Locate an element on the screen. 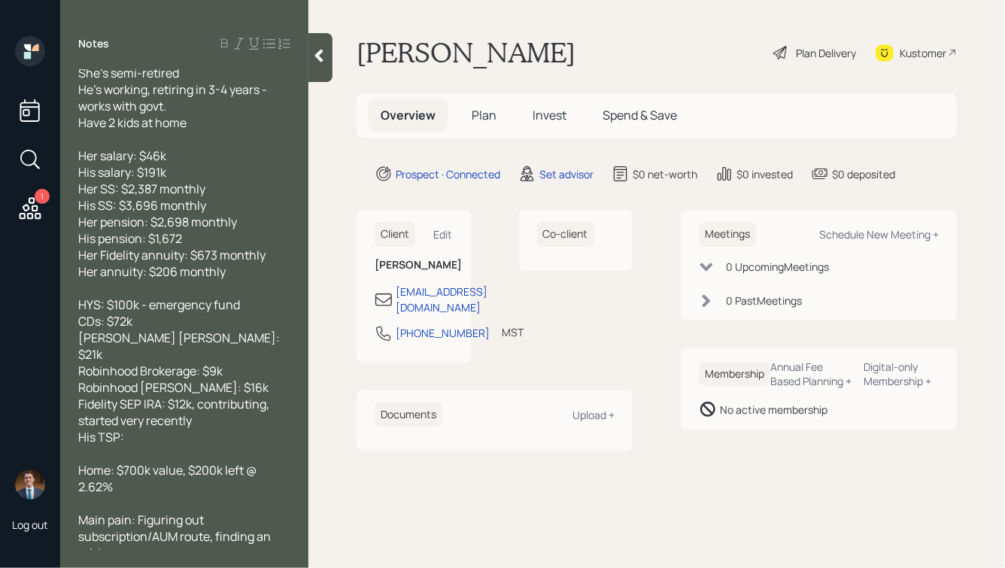  span: He's working, retiring in 3-4 years - works with govt. is located at coordinates (174, 98).